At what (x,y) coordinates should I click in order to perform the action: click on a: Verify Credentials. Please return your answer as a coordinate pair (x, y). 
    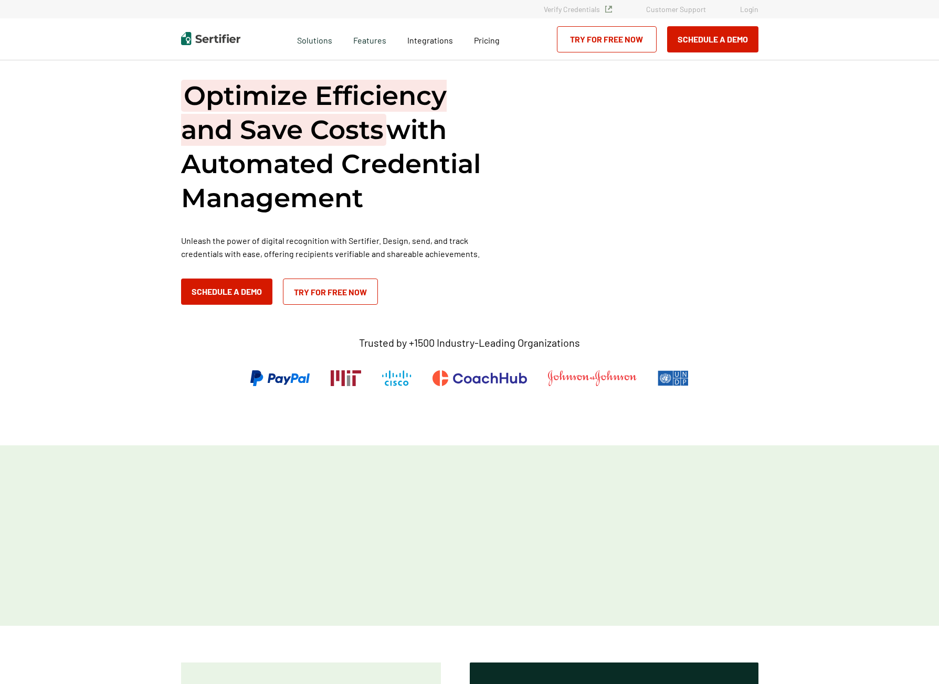
    Looking at the image, I should click on (578, 9).